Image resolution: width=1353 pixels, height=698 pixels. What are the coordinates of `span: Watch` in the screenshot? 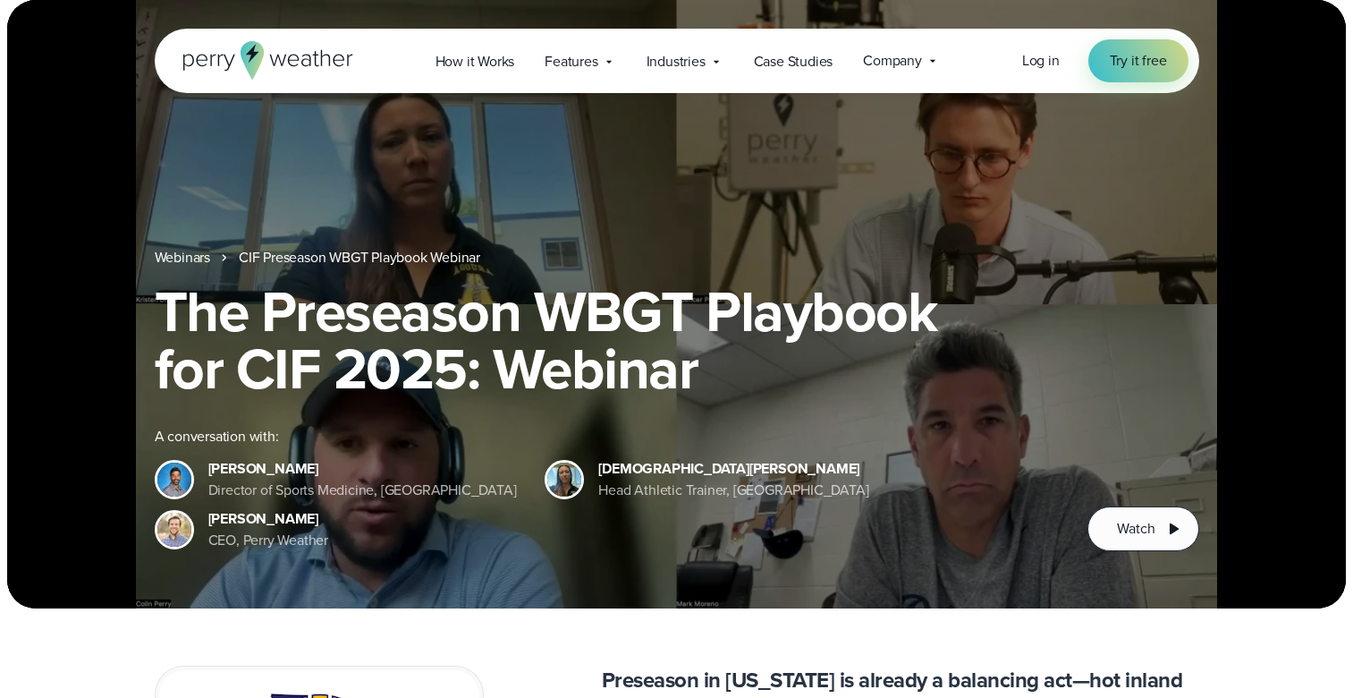 It's located at (1136, 529).